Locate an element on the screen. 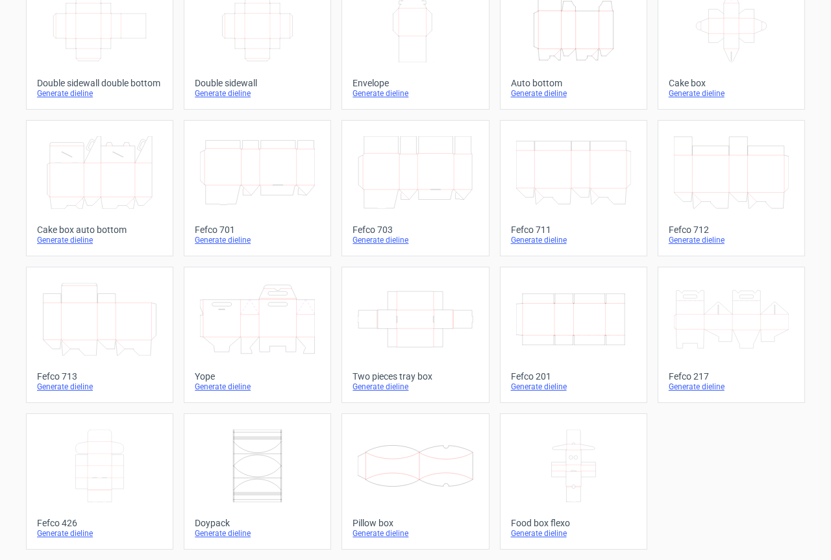 Image resolution: width=831 pixels, height=560 pixels. div: Two pieces tray box is located at coordinates (415, 377).